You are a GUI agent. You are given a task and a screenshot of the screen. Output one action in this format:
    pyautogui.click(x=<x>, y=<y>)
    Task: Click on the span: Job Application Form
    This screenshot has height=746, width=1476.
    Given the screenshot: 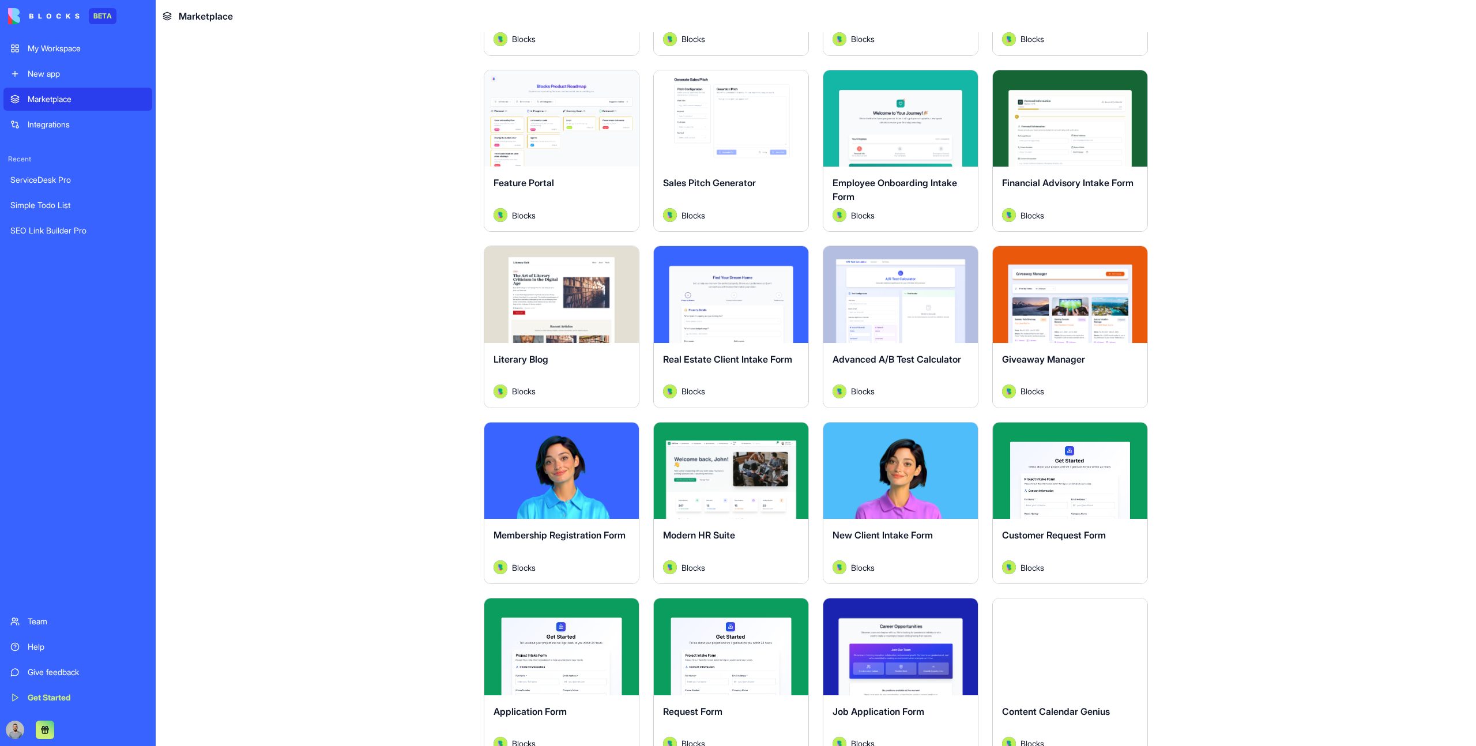 What is the action you would take?
    pyautogui.click(x=878, y=712)
    